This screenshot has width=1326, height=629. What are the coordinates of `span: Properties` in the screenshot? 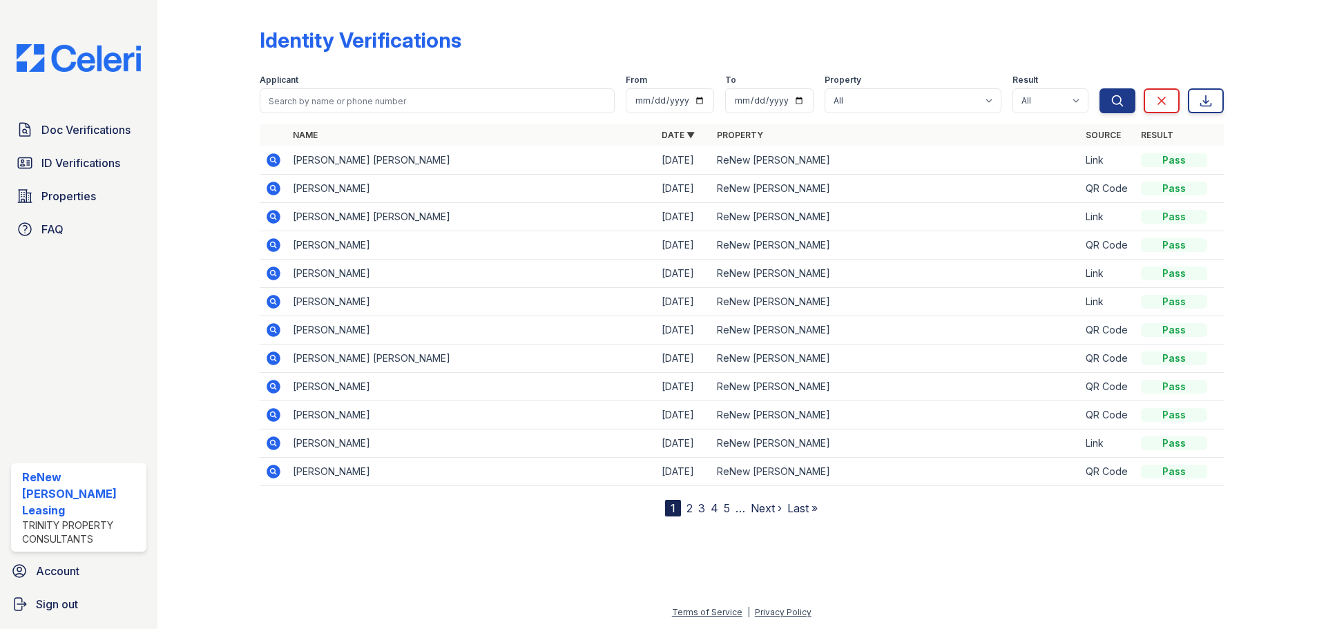 It's located at (68, 196).